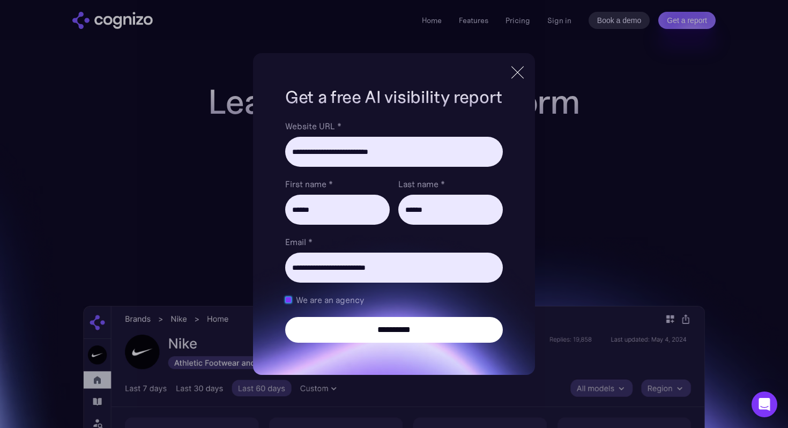 The height and width of the screenshot is (428, 788). I want to click on span: We are an agency, so click(330, 300).